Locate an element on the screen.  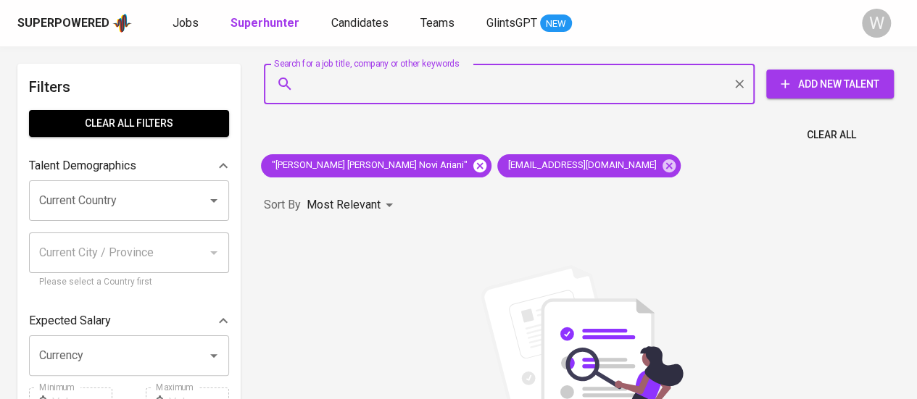
span: GlintsGPT is located at coordinates (512, 22).